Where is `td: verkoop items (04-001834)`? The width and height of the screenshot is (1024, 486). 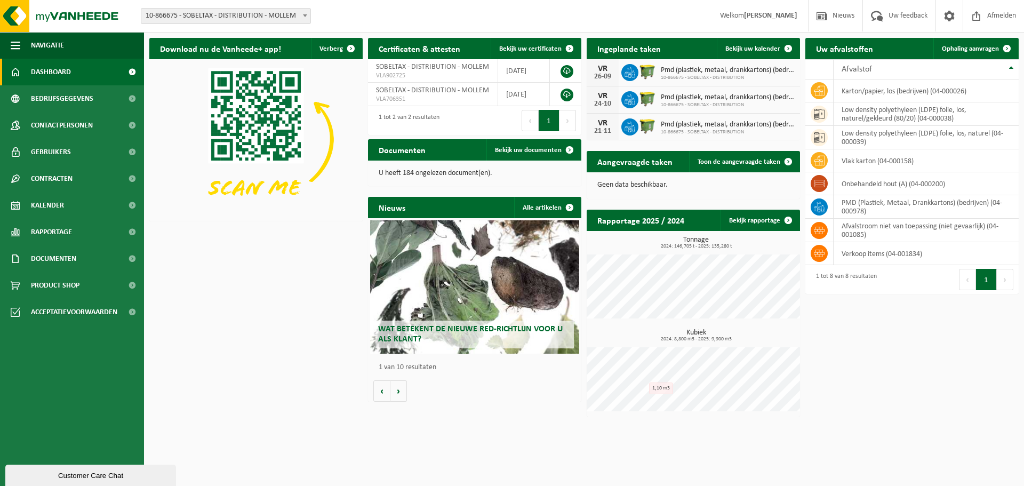
td: verkoop items (04-001834) is located at coordinates (926, 253).